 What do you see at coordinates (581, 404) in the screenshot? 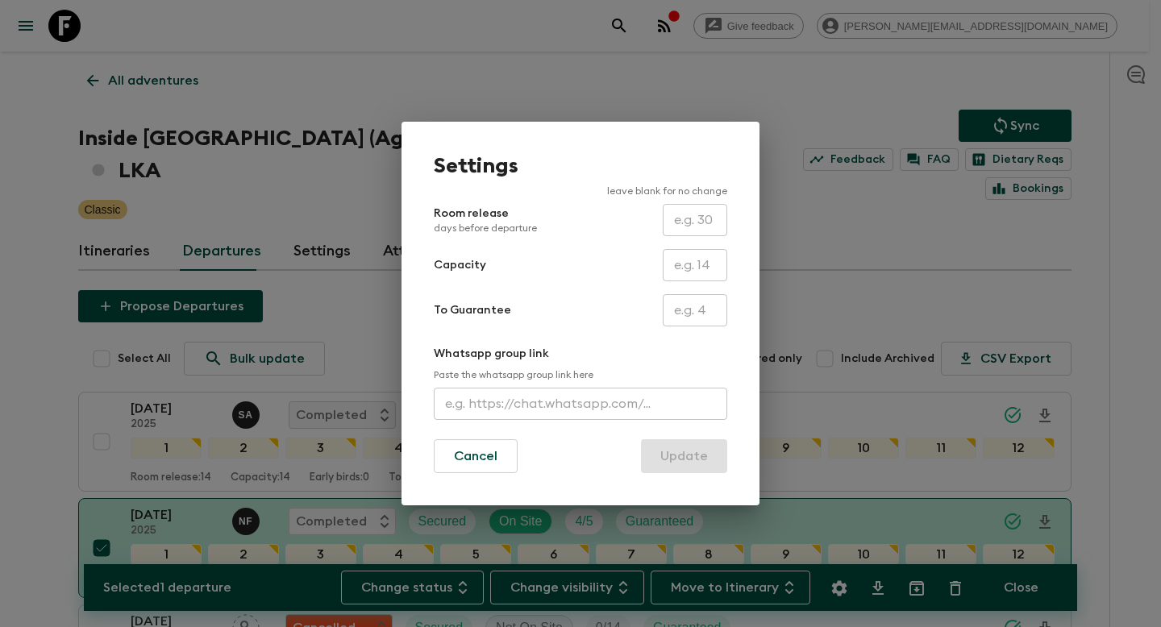
I see `input: e.g. https://chat.whatsapp.com/...` at bounding box center [581, 404].